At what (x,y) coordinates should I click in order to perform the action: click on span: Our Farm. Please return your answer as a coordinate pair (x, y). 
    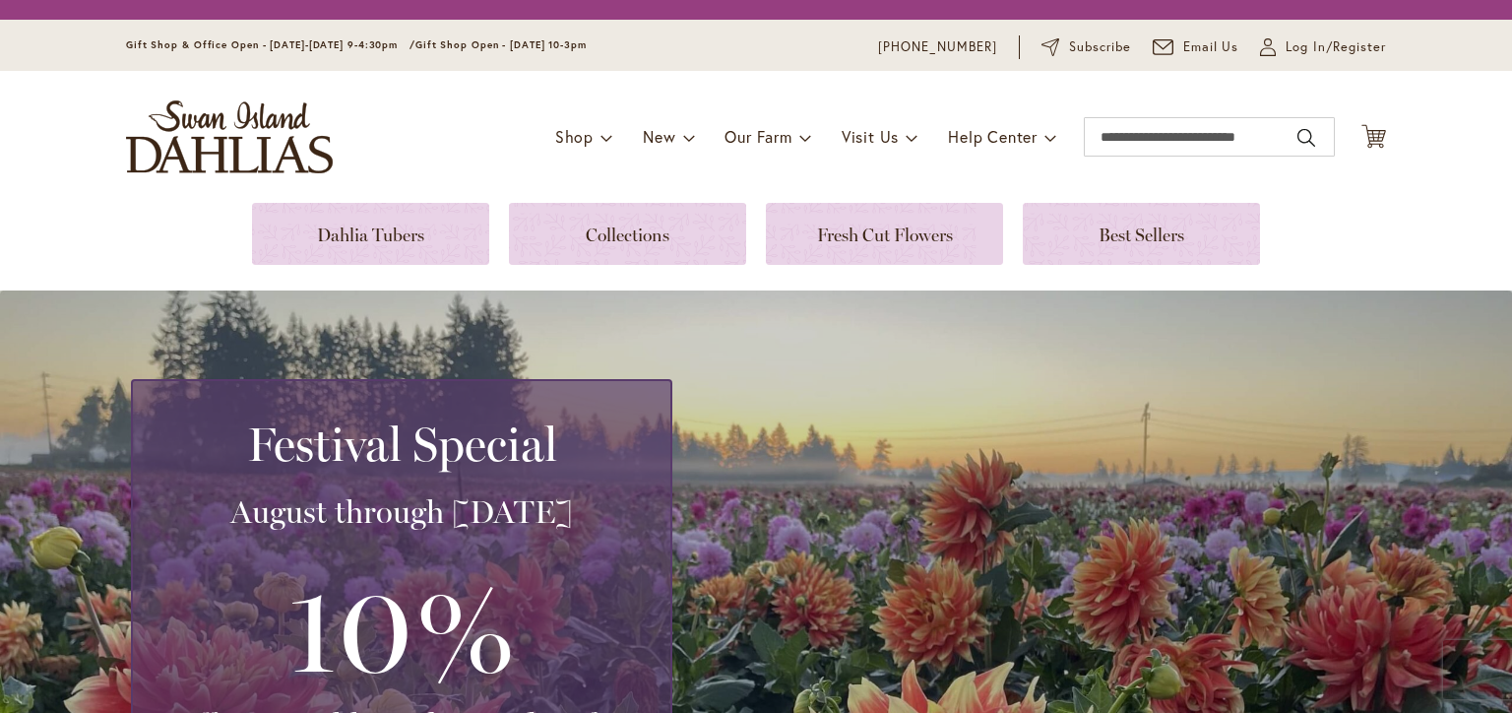
    Looking at the image, I should click on (758, 136).